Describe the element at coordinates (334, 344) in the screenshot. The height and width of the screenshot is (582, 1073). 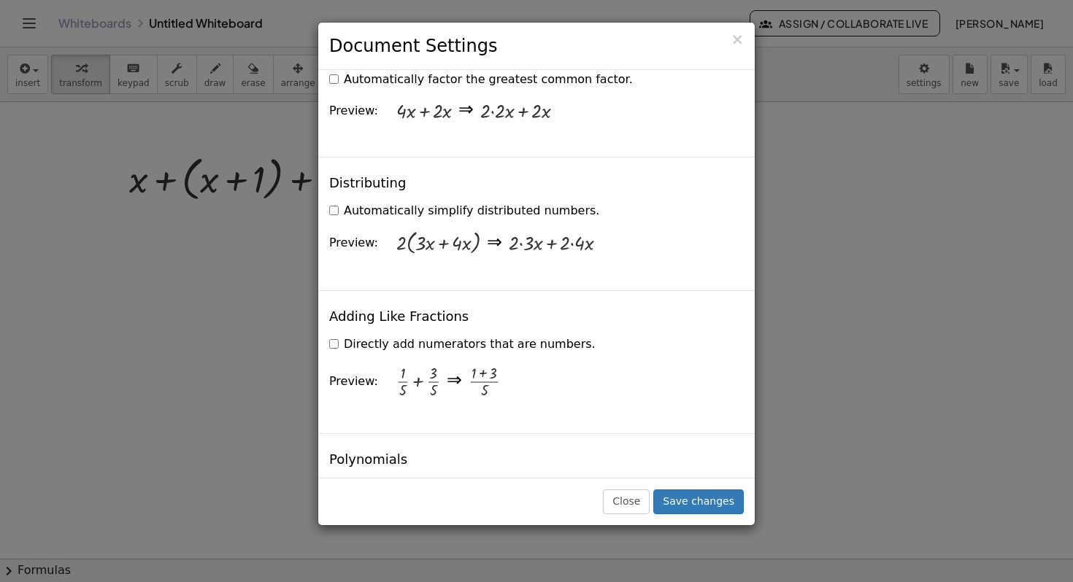
I see `input: Directly add numerators that are numbers.` at that location.